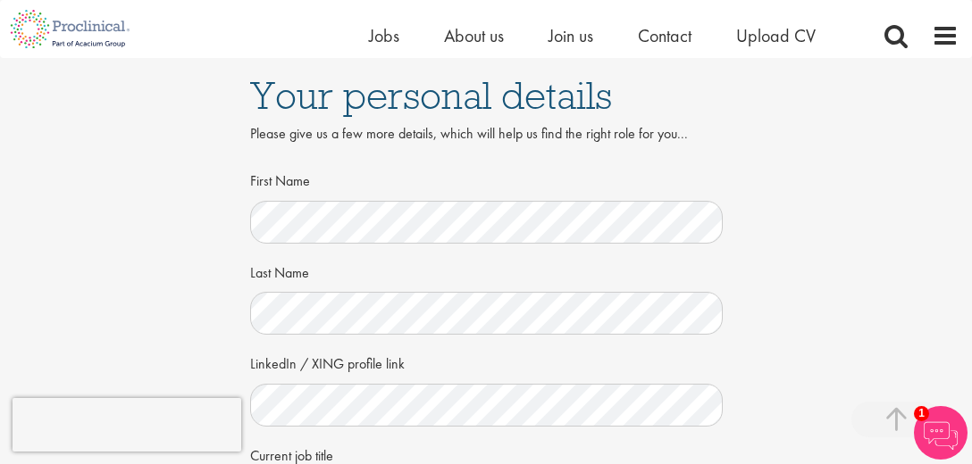 The width and height of the screenshot is (972, 464). What do you see at coordinates (280, 271) in the screenshot?
I see `label: Last Name` at bounding box center [280, 271].